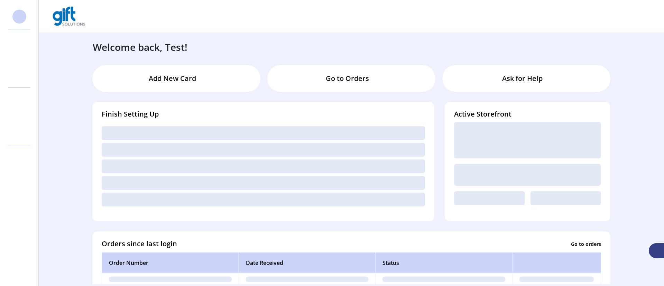 Image resolution: width=664 pixels, height=286 pixels. Describe the element at coordinates (614, 16) in the screenshot. I see `button: menu` at that location.